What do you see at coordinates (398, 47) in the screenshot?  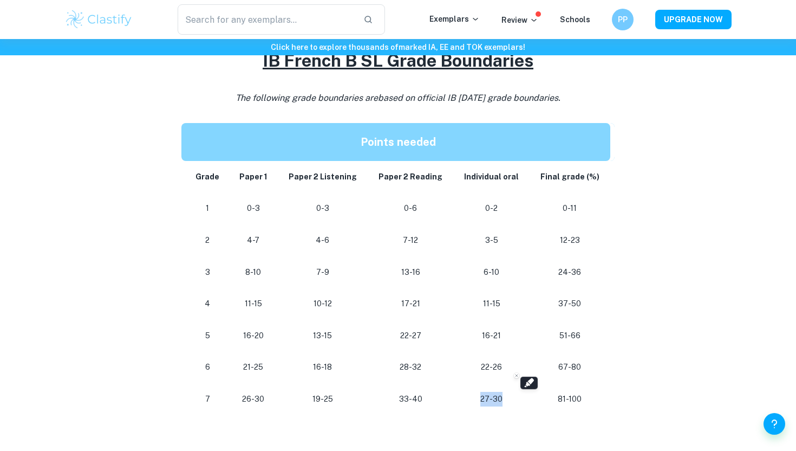 I see `h6: Click here to explore thousands of marked IA, EE and TOK exemplars !` at bounding box center [398, 47].